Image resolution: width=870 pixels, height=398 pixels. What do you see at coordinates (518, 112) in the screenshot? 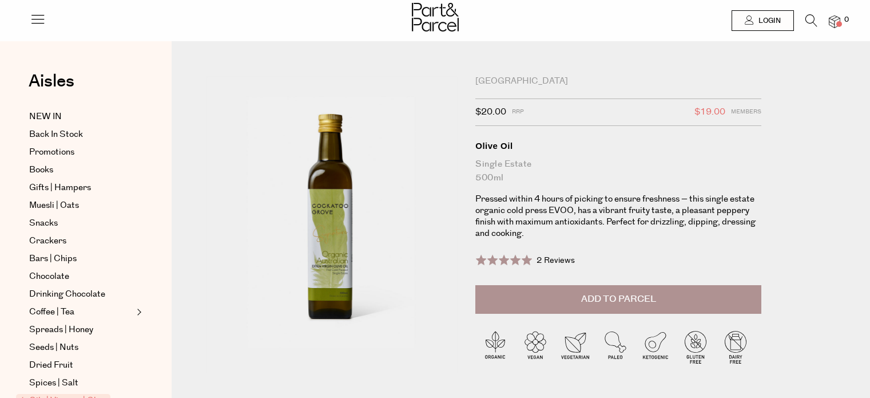
I see `span: RRP` at bounding box center [518, 112].